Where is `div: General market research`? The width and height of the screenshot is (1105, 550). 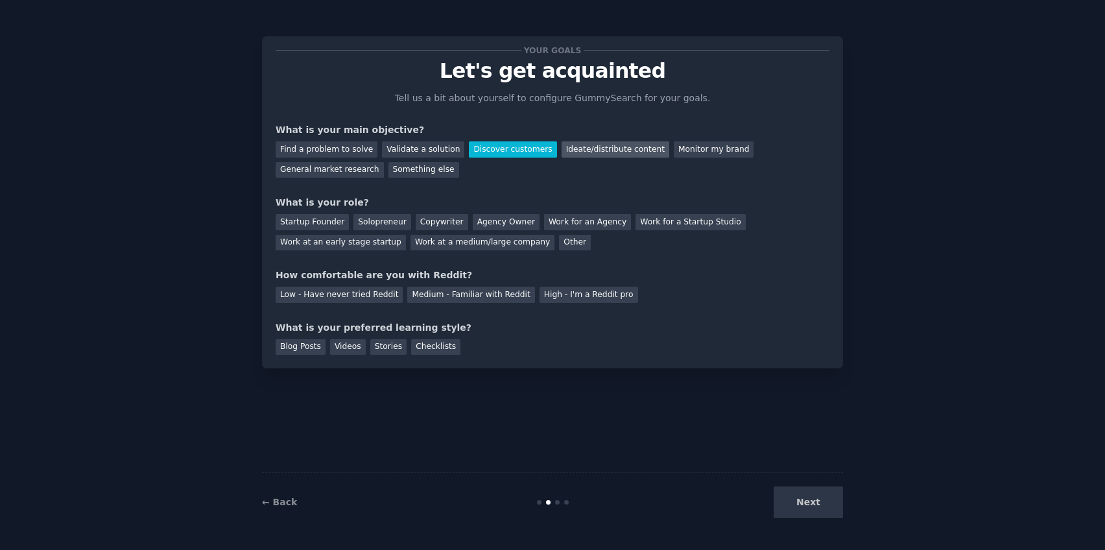 div: General market research is located at coordinates (329, 170).